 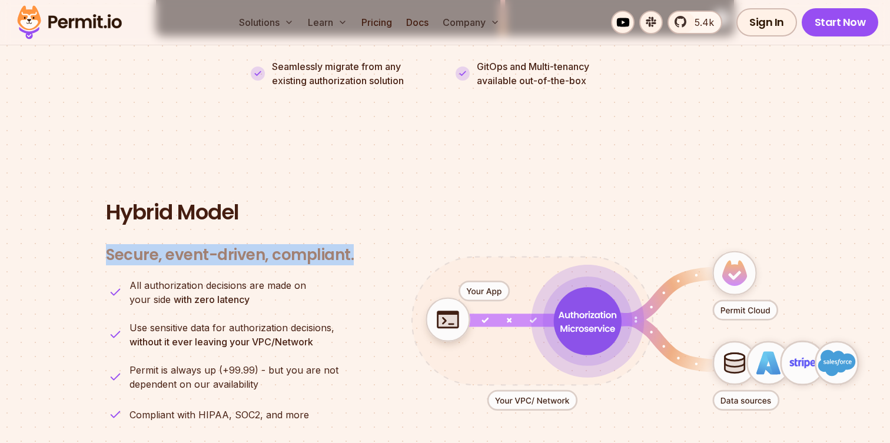 I want to click on h3: Secure, event-driven, compliant., so click(x=230, y=255).